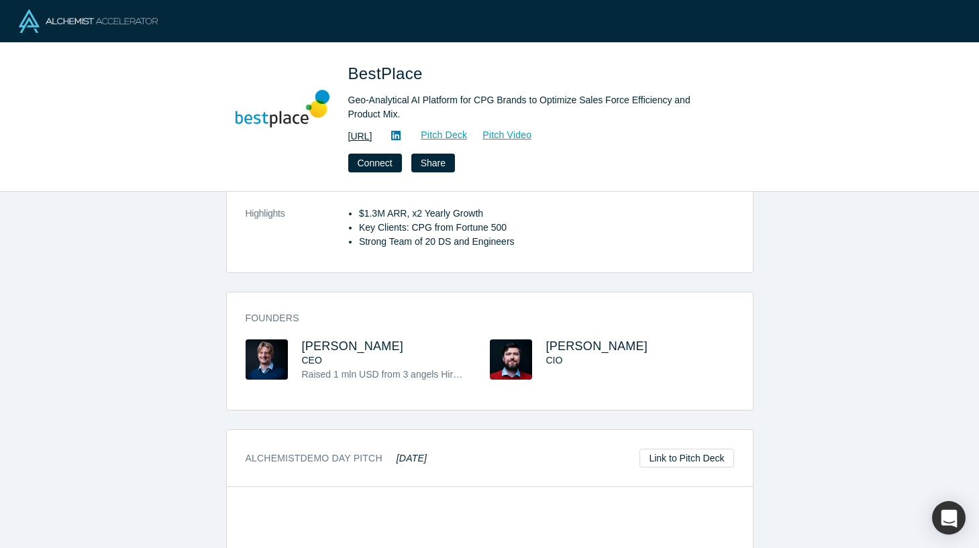 This screenshot has width=979, height=548. Describe the element at coordinates (336, 458) in the screenshot. I see `h3: Alchemist Demo Day Pitch` at that location.